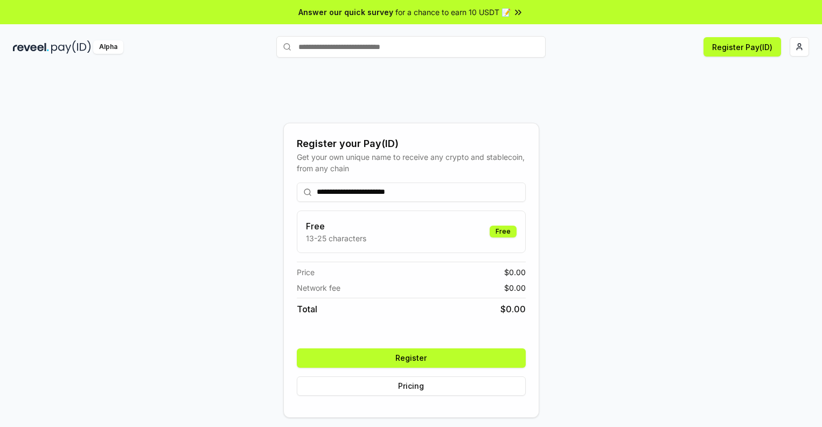 The image size is (822, 427). What do you see at coordinates (336, 226) in the screenshot?
I see `h3: Free` at bounding box center [336, 226].